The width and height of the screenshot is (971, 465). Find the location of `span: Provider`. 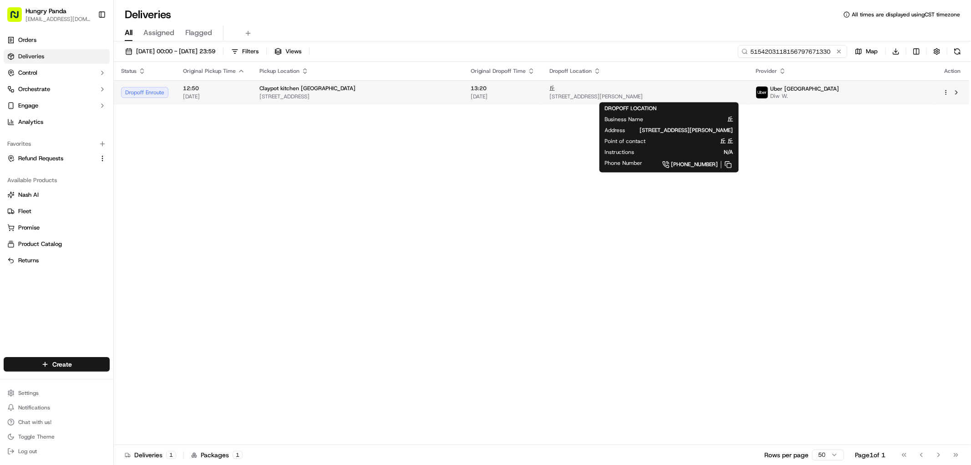

span: Provider is located at coordinates (766, 71).